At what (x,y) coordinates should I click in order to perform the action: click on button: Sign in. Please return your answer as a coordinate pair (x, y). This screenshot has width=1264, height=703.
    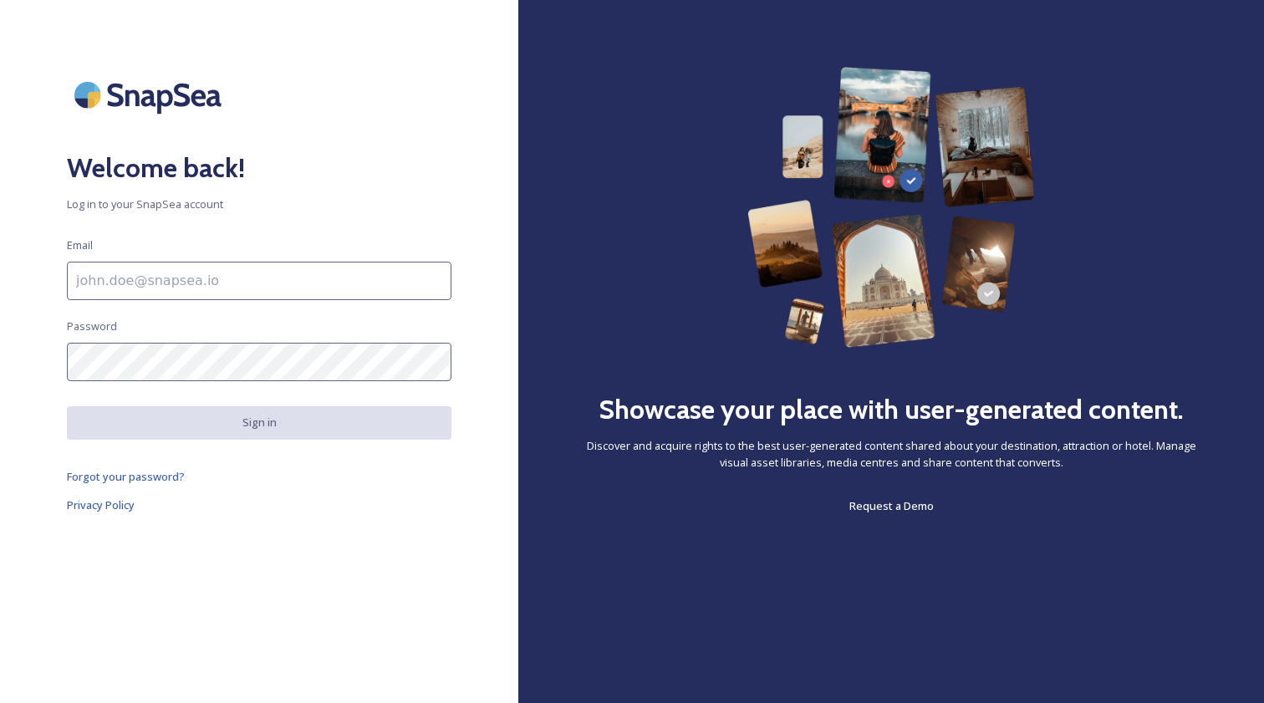
    Looking at the image, I should click on (259, 422).